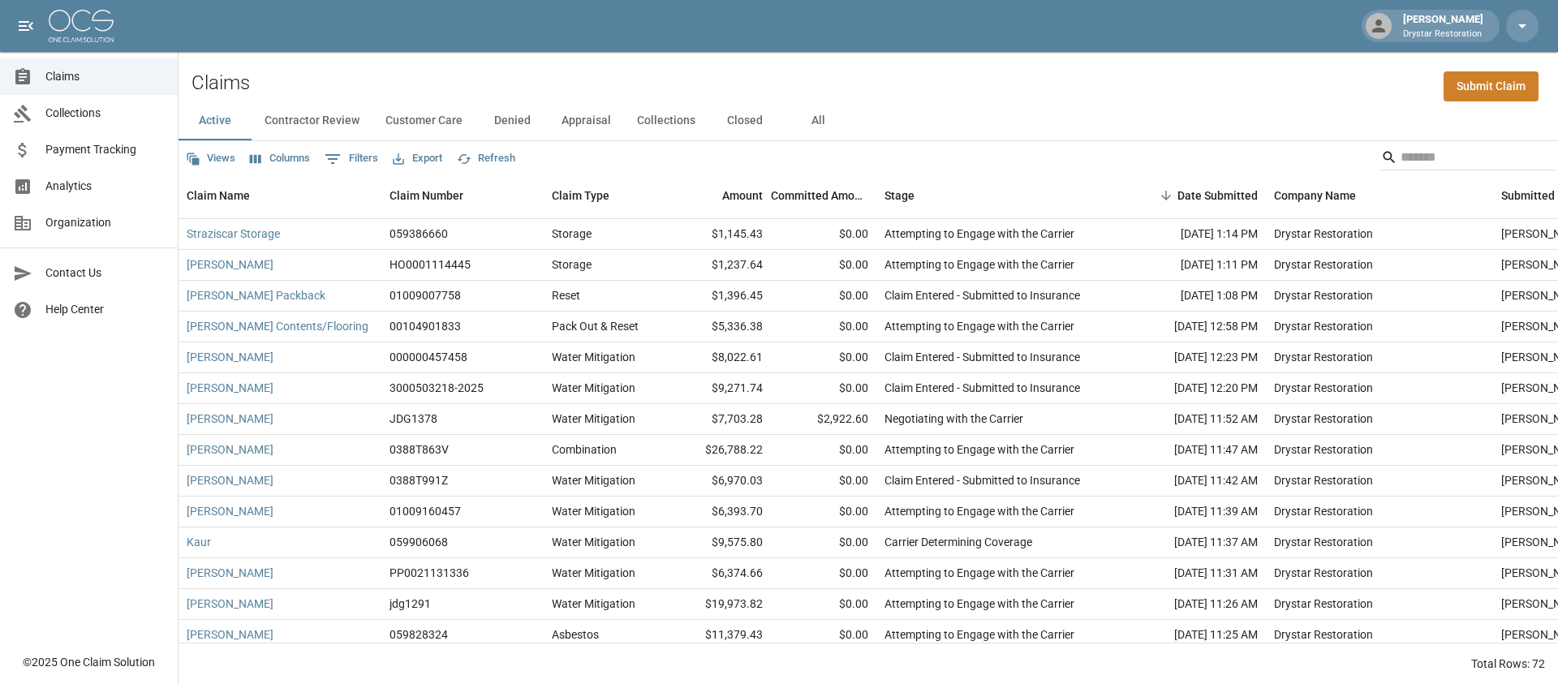 This screenshot has height=684, width=1558. I want to click on div: Carrier Determining Coverage, so click(958, 542).